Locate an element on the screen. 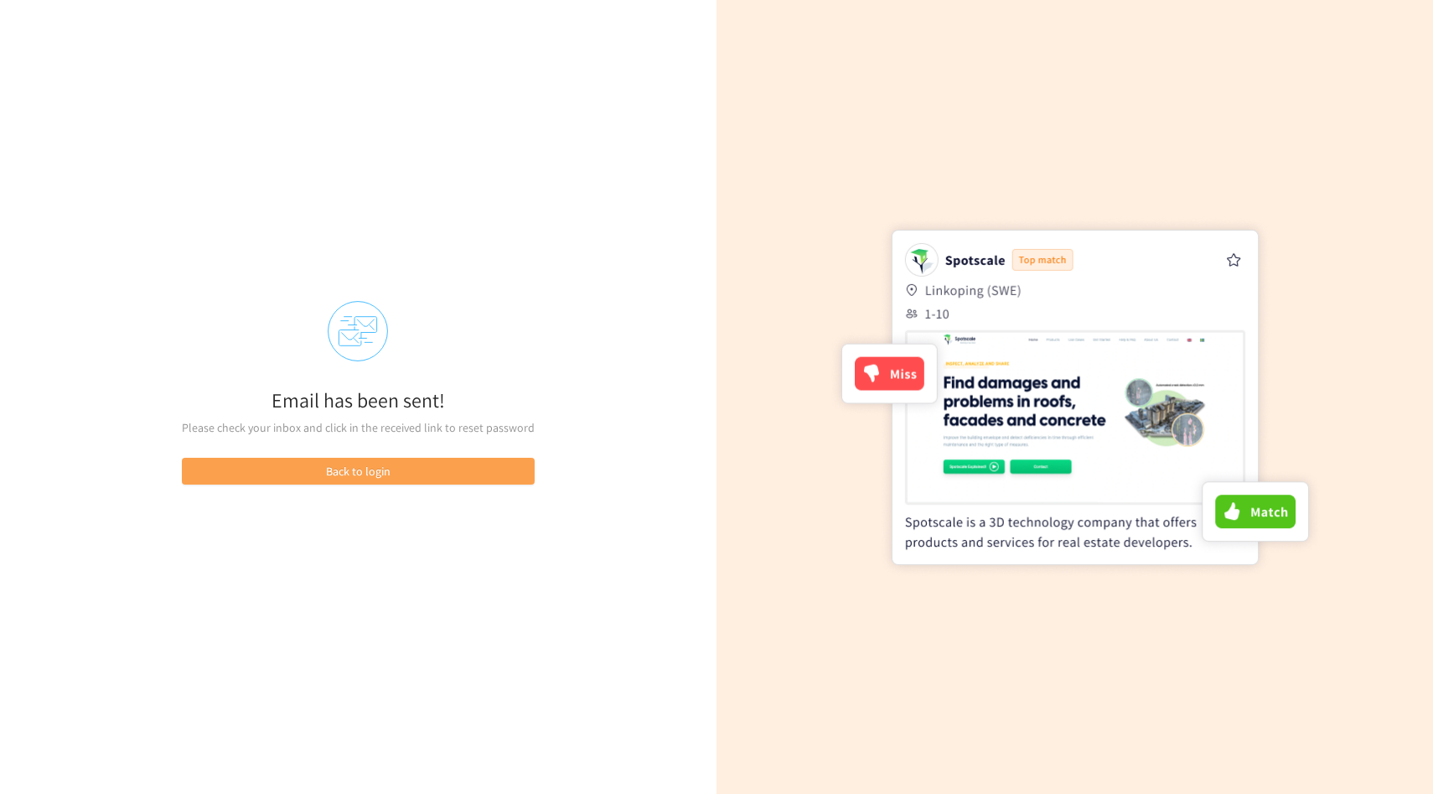  div: Email has been sent! is located at coordinates (358, 400).